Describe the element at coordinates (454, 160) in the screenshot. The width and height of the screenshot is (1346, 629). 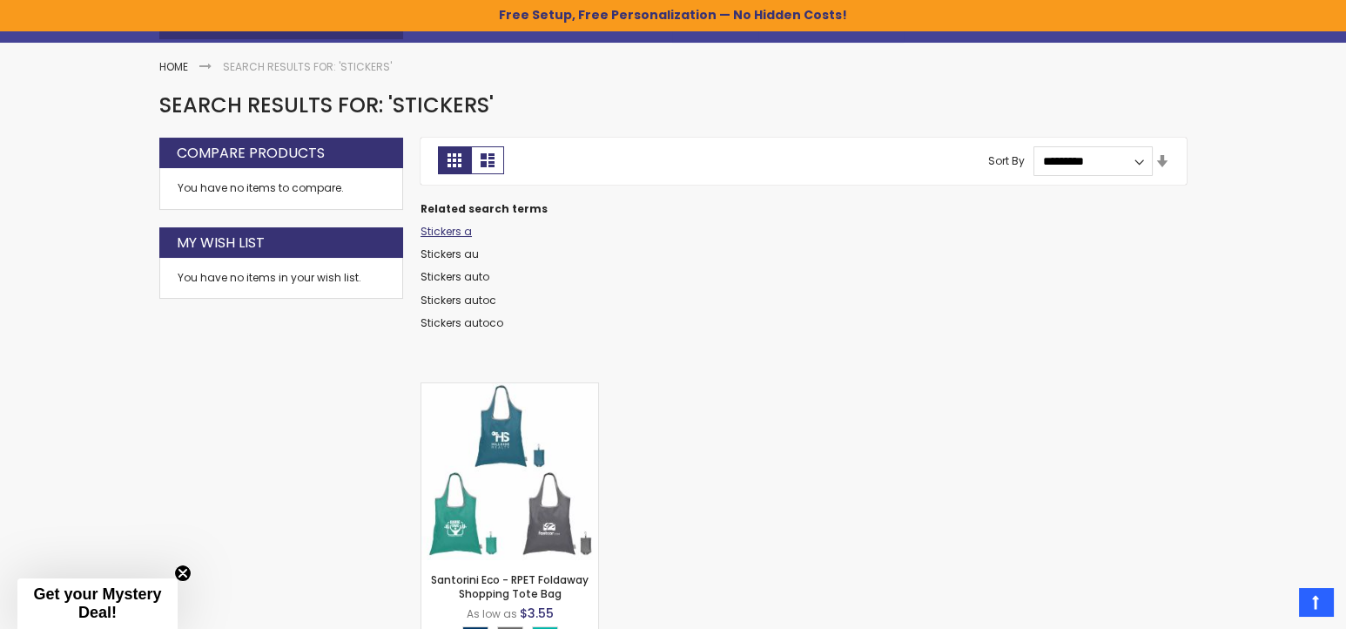
I see `strong: Grid` at that location.